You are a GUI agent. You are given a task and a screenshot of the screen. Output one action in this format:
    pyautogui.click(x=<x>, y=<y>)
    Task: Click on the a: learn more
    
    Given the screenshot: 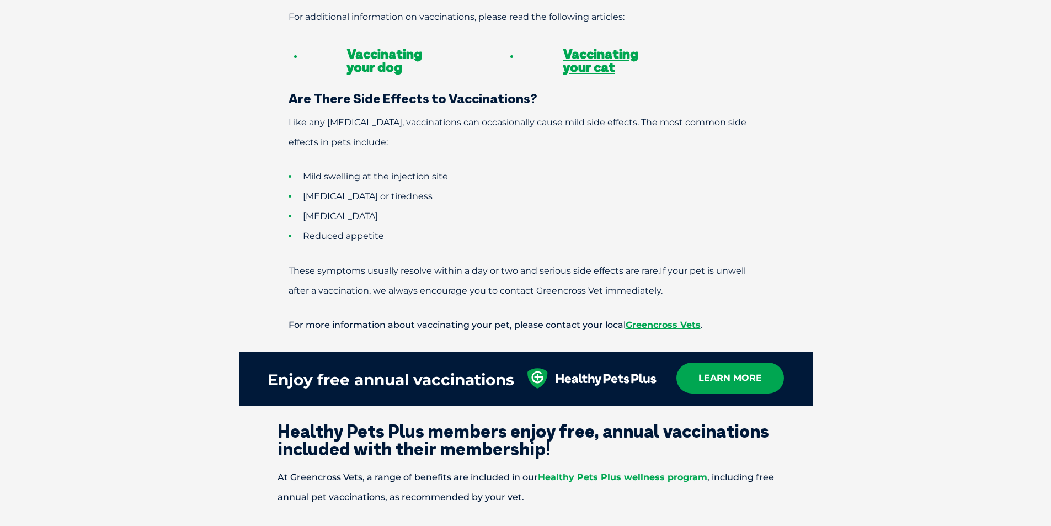 What is the action you would take?
    pyautogui.click(x=730, y=378)
    